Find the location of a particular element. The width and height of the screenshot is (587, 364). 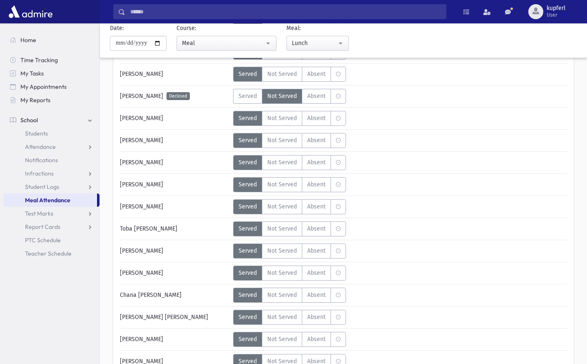

span: Notifications is located at coordinates (41, 160).